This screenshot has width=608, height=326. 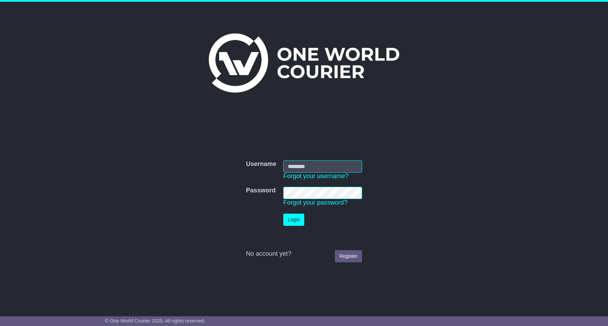 I want to click on label: Password, so click(x=260, y=191).